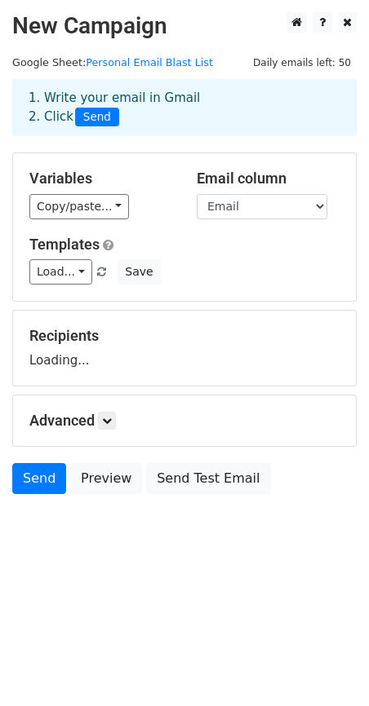 This screenshot has height=706, width=369. I want to click on a: Copy/paste..., so click(79, 206).